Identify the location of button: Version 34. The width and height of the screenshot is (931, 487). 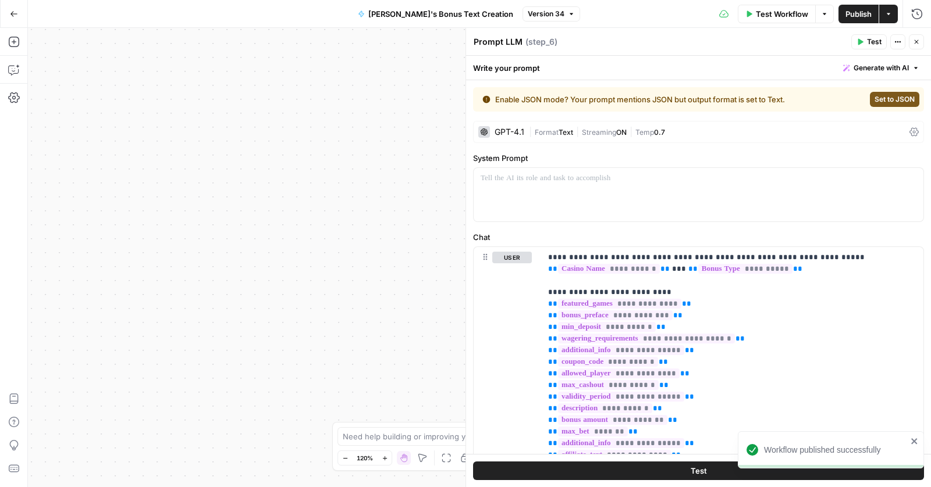
(551, 14).